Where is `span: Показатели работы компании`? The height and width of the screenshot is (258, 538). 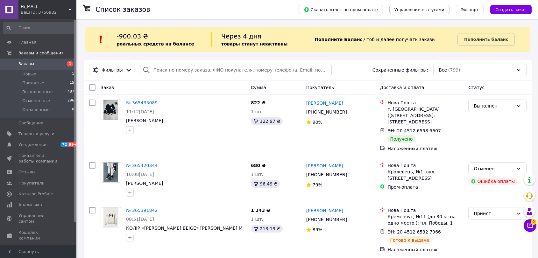
span: Показатели работы компании is located at coordinates (38, 158).